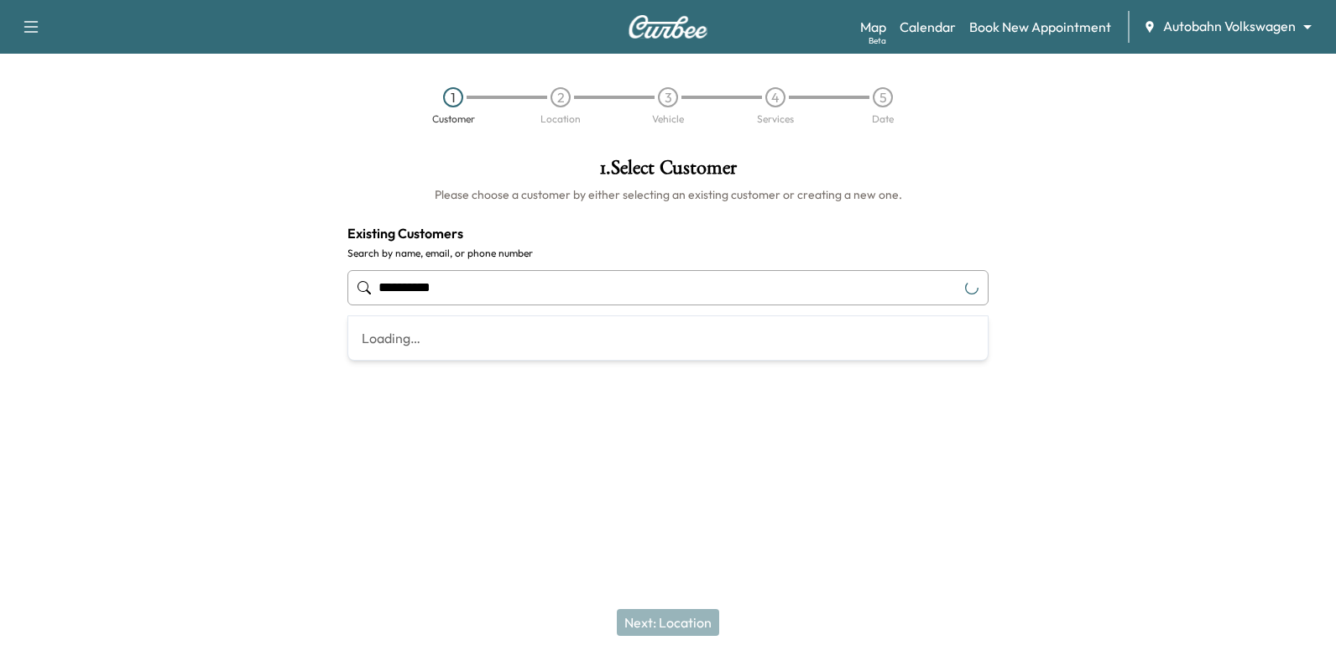 This screenshot has height=656, width=1336. Describe the element at coordinates (668, 27) in the screenshot. I see `img: Curbee Logo` at that location.